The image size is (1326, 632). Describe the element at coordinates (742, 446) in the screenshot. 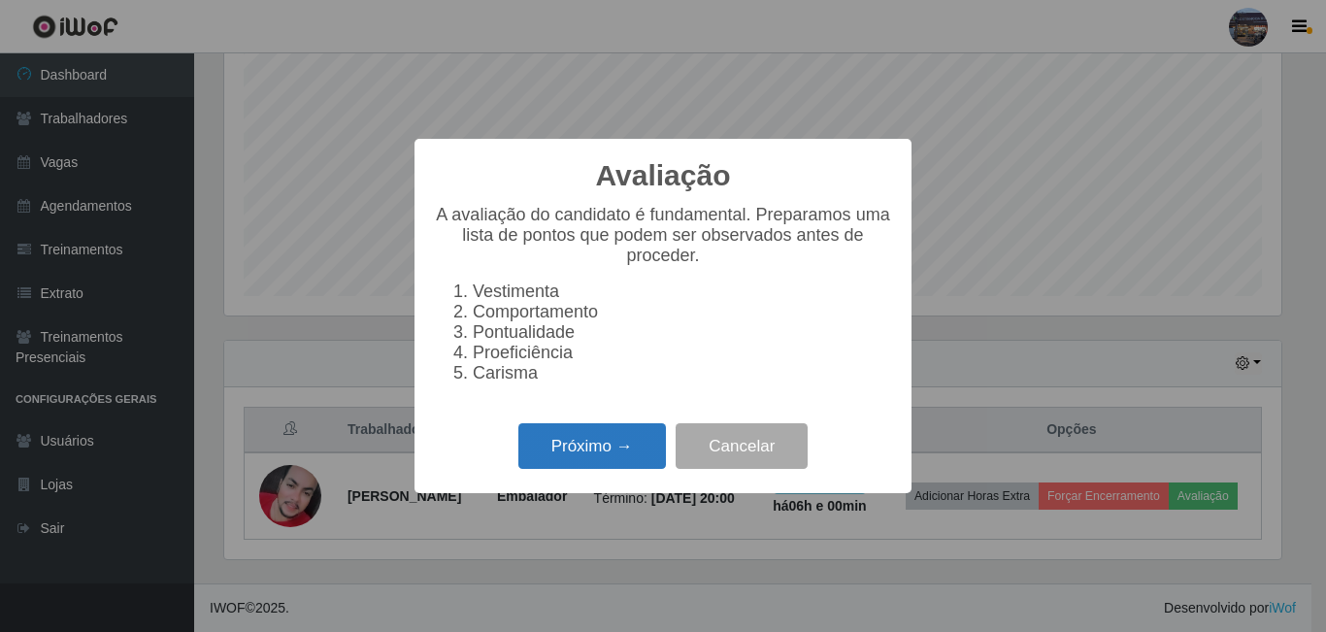

I see `button: Cancelar` at that location.